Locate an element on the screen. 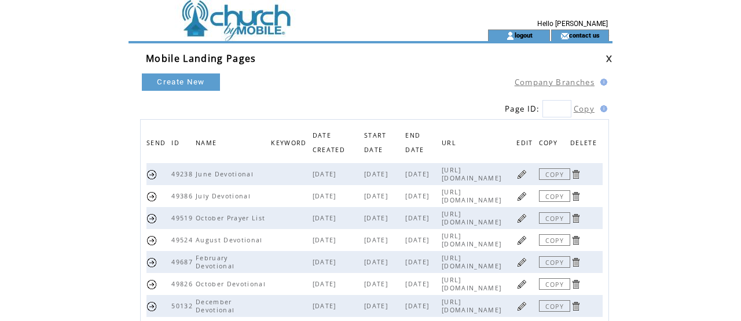 This screenshot has height=321, width=741. a: END DATE is located at coordinates (416, 142).